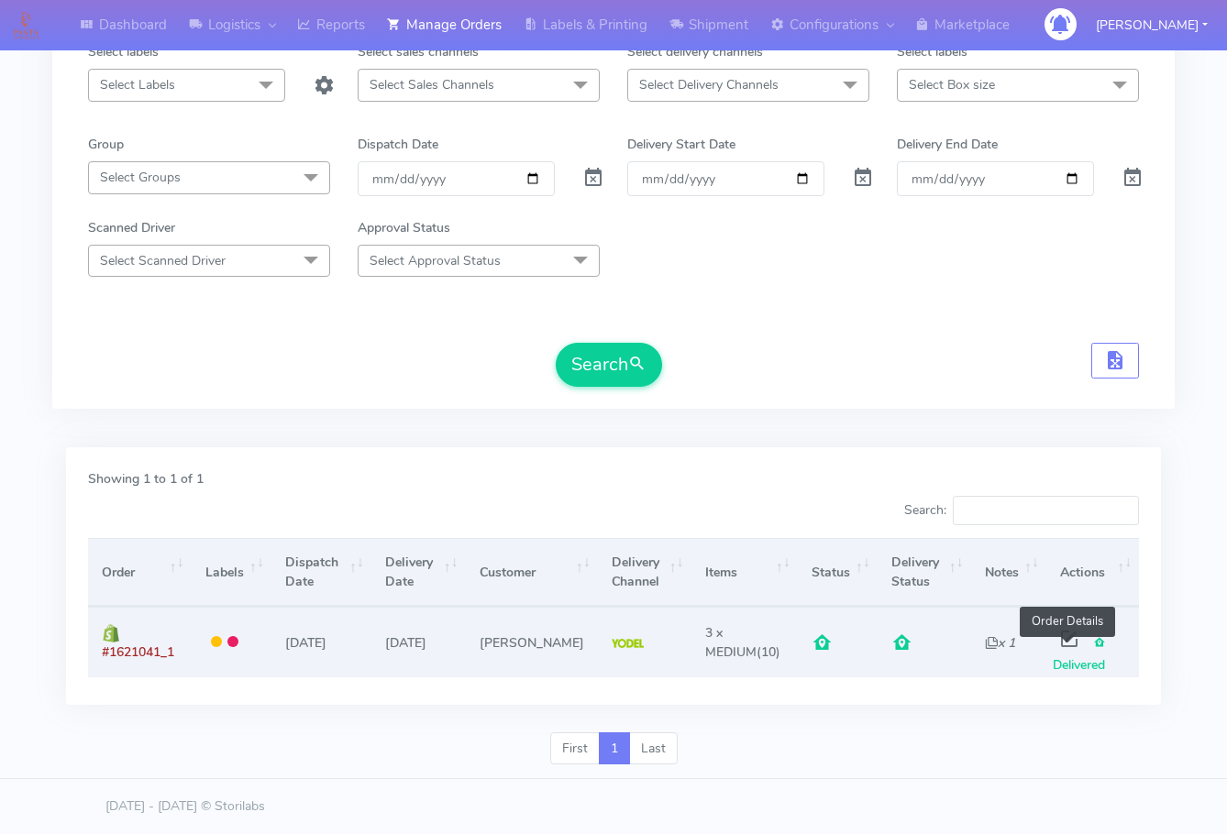 The image size is (1227, 834). I want to click on label: Showing 1 to 1 of 1, so click(146, 479).